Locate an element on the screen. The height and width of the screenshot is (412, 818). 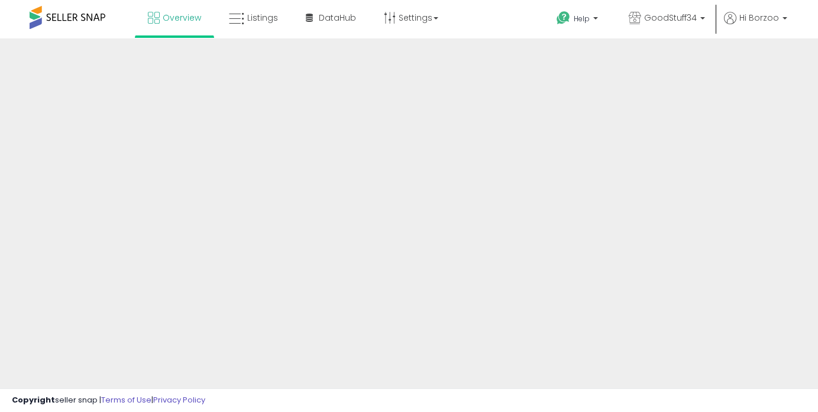
a: Terms of Use is located at coordinates (126, 400).